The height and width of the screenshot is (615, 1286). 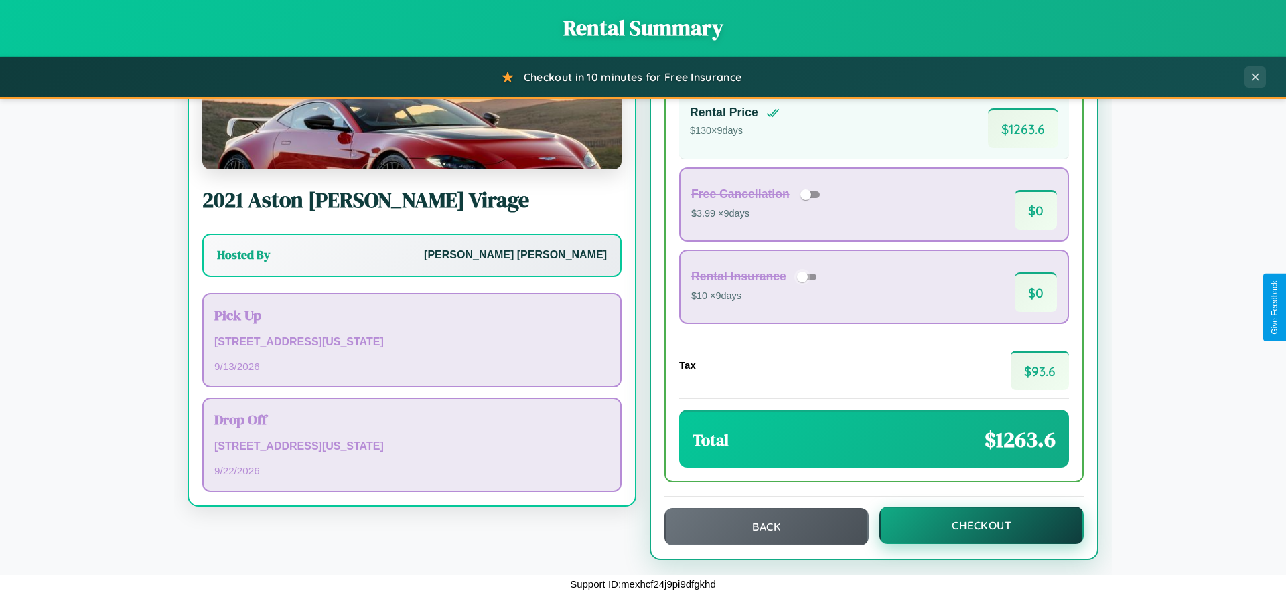 I want to click on p: $ 130 × 9 days, so click(x=735, y=131).